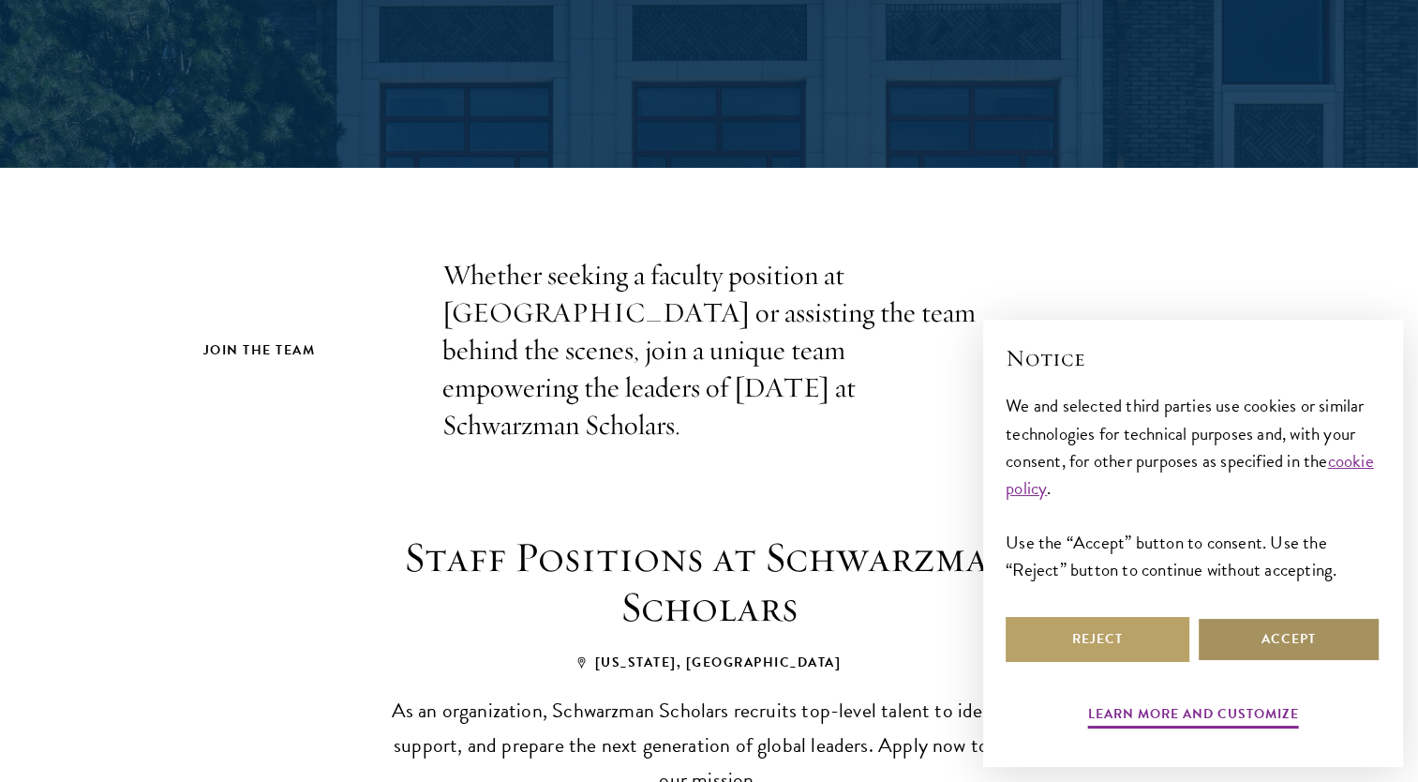 This screenshot has height=782, width=1418. I want to click on button: Accept, so click(1289, 639).